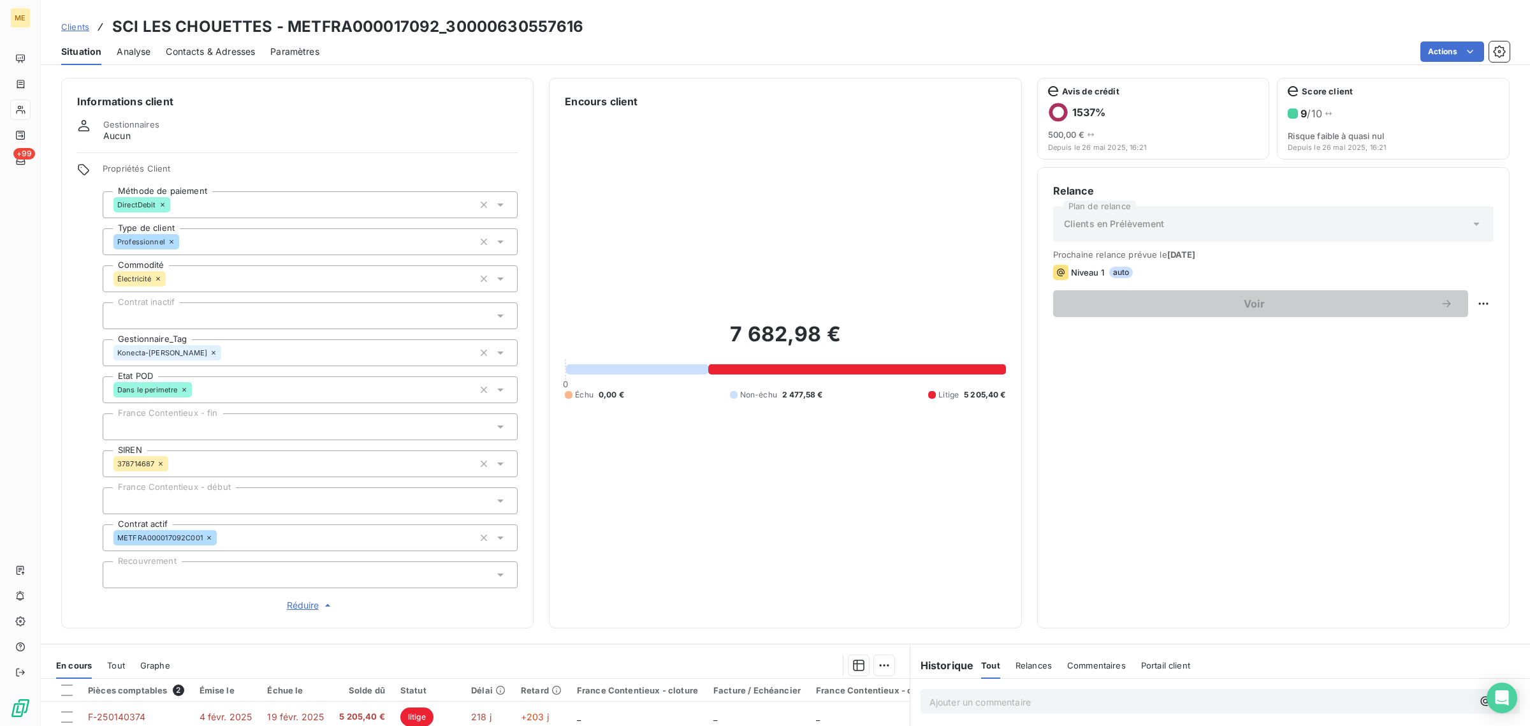  Describe the element at coordinates (785, 340) in the screenshot. I see `h2: 7 682,98 €` at that location.